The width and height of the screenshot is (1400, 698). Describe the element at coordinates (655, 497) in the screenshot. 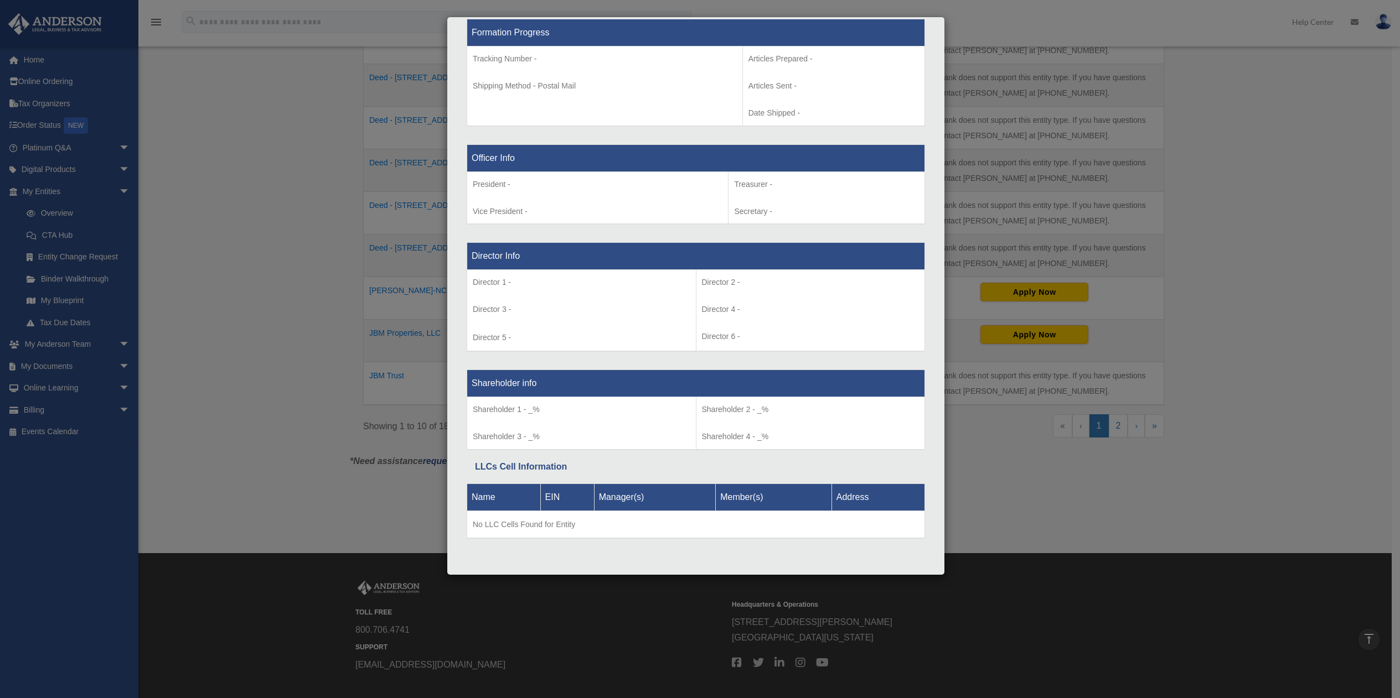

I see `th: Manager(s)` at that location.